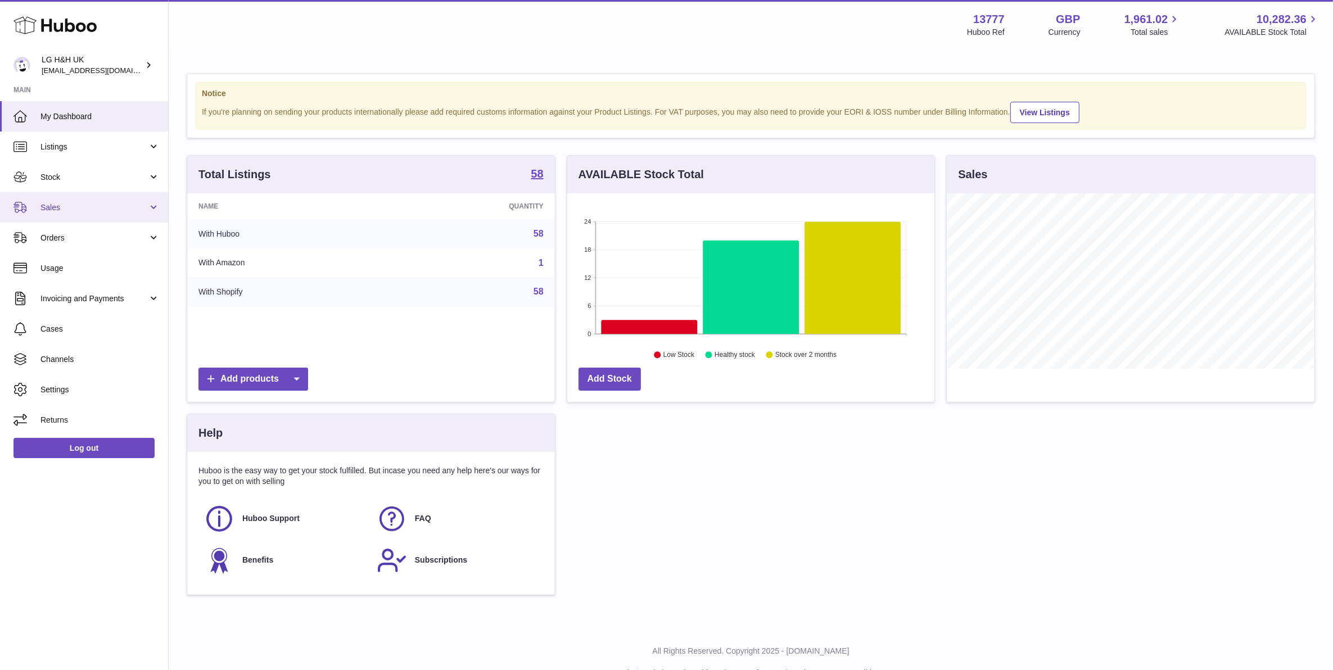  I want to click on span: Invoicing and Payments, so click(94, 299).